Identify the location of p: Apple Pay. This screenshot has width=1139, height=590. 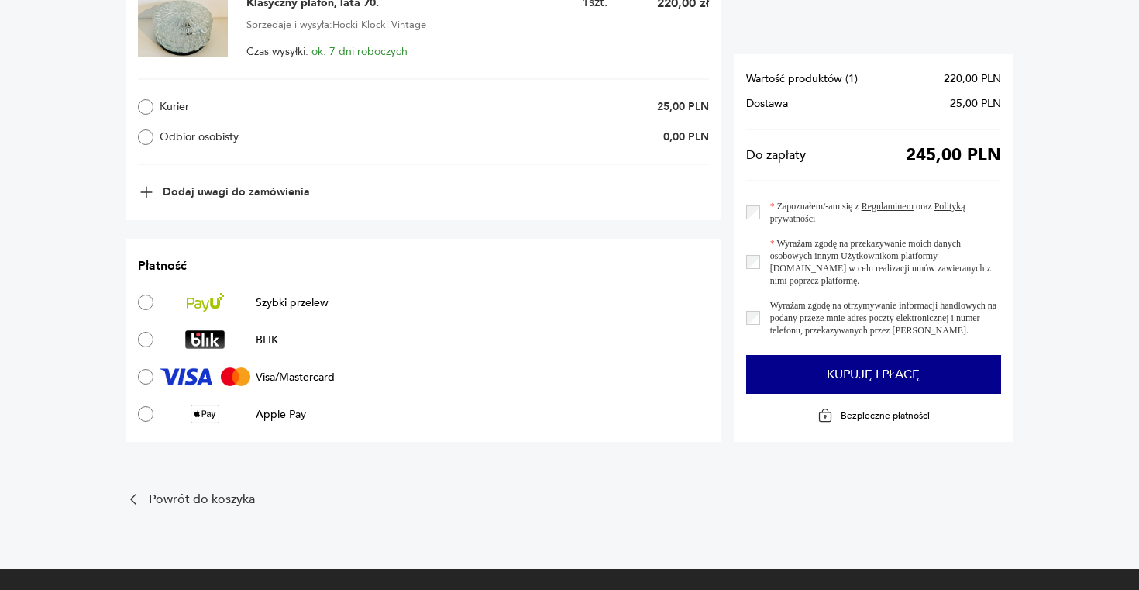
(281, 414).